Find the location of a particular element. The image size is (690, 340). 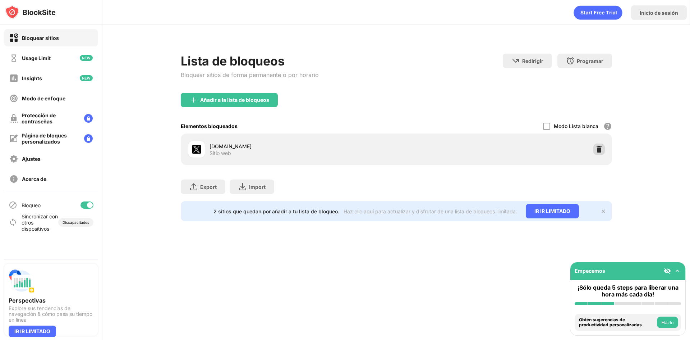

div: Acerca de is located at coordinates (34, 179).